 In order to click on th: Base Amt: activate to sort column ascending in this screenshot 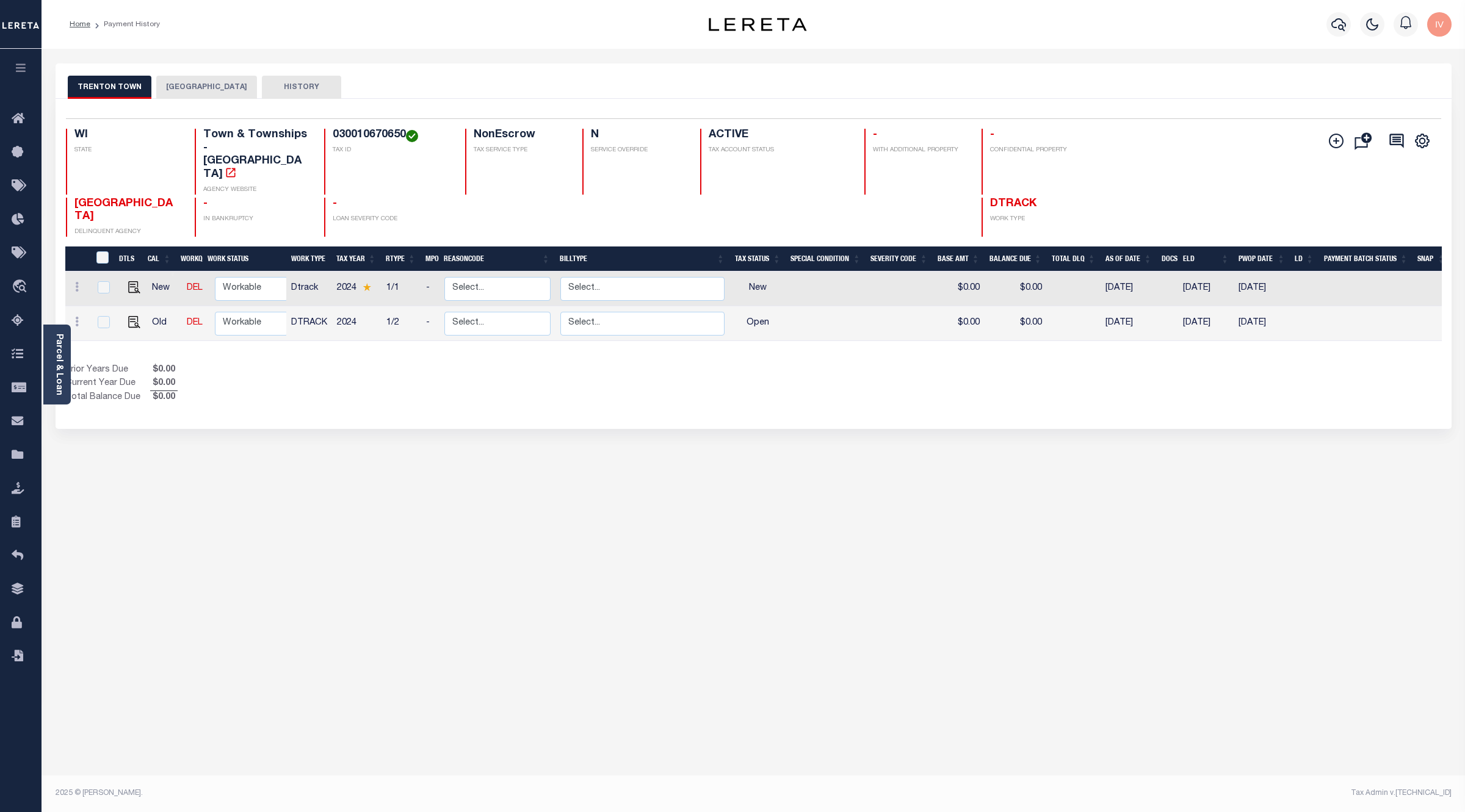, I will do `click(959, 258)`.